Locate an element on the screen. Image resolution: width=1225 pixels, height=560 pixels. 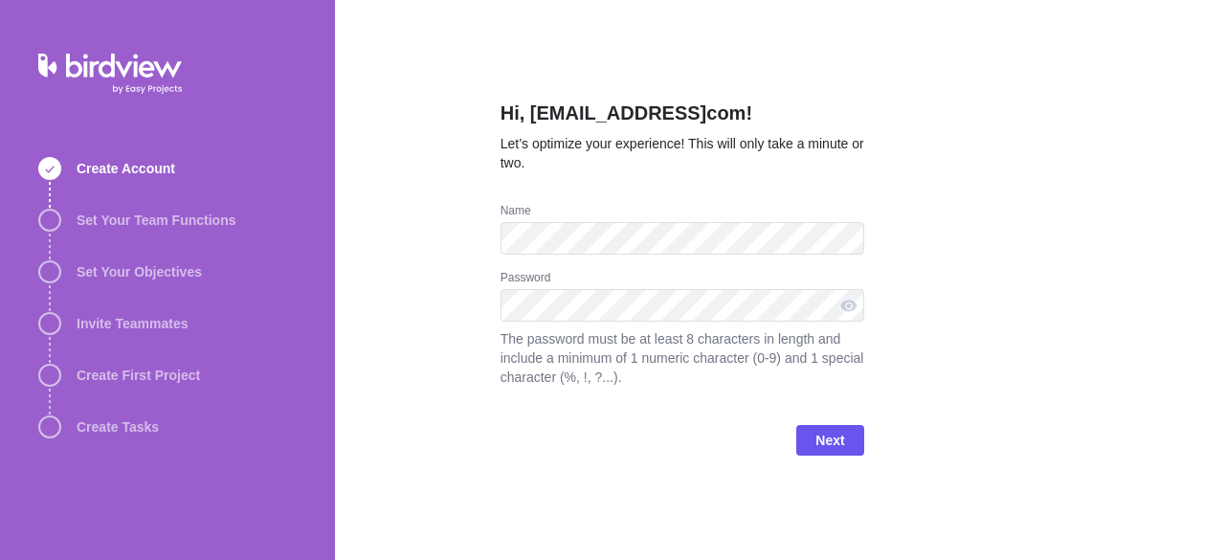
span: Set Your Team Functions is located at coordinates (156, 220).